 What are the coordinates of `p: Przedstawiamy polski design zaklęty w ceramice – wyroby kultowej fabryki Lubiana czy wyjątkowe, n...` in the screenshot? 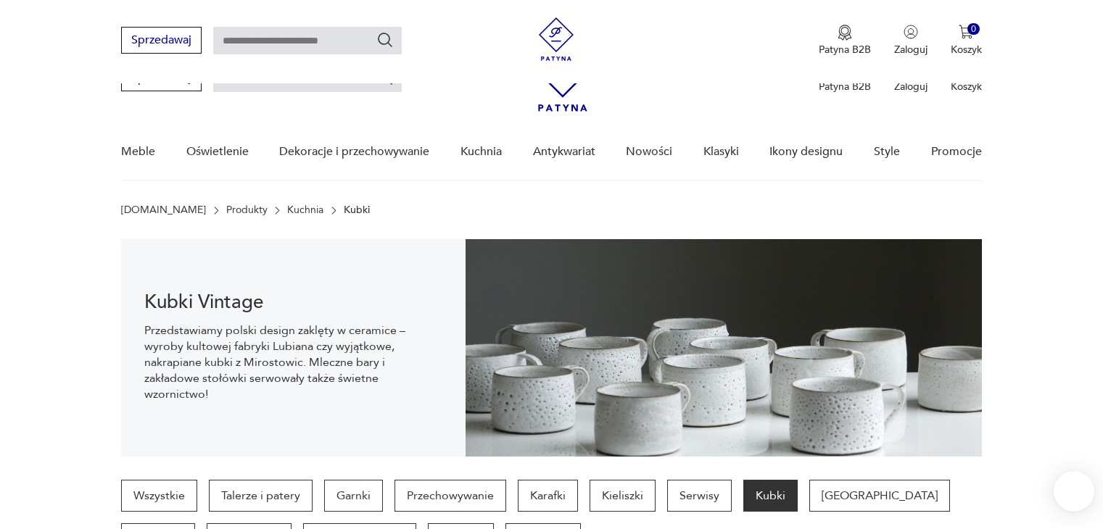 It's located at (293, 363).